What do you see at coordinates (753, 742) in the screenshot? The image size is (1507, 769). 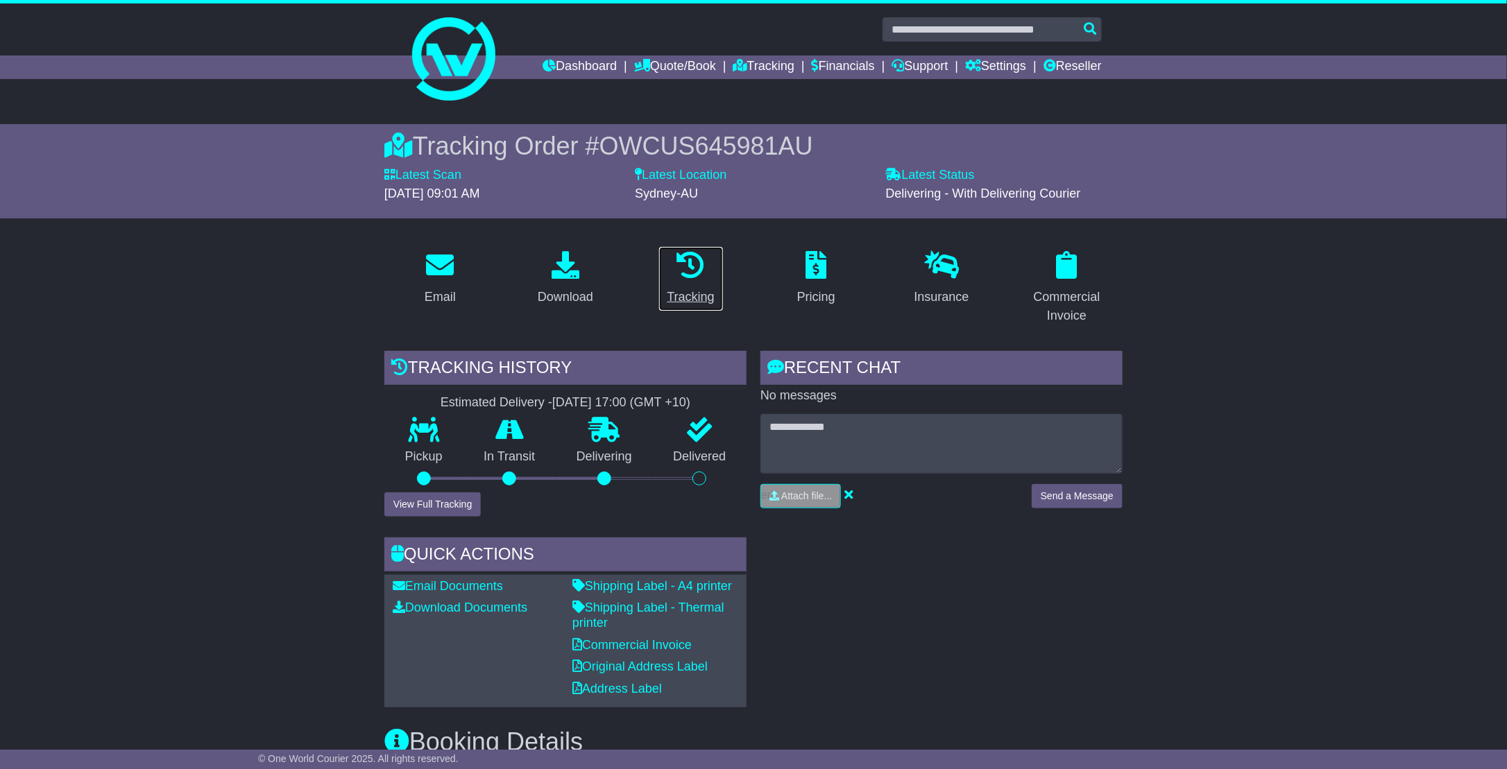 I see `h3: Booking Details` at bounding box center [753, 742].